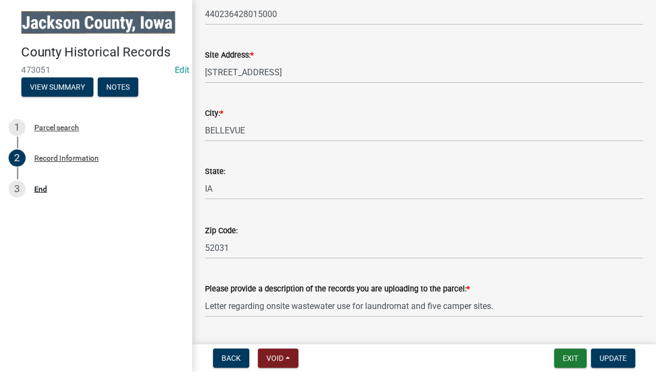  What do you see at coordinates (215, 172) in the screenshot?
I see `label: State:` at bounding box center [215, 172].